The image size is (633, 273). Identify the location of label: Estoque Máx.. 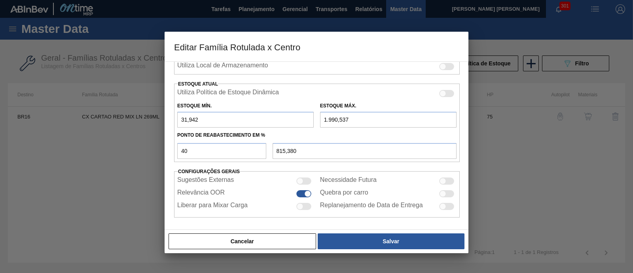
(338, 106).